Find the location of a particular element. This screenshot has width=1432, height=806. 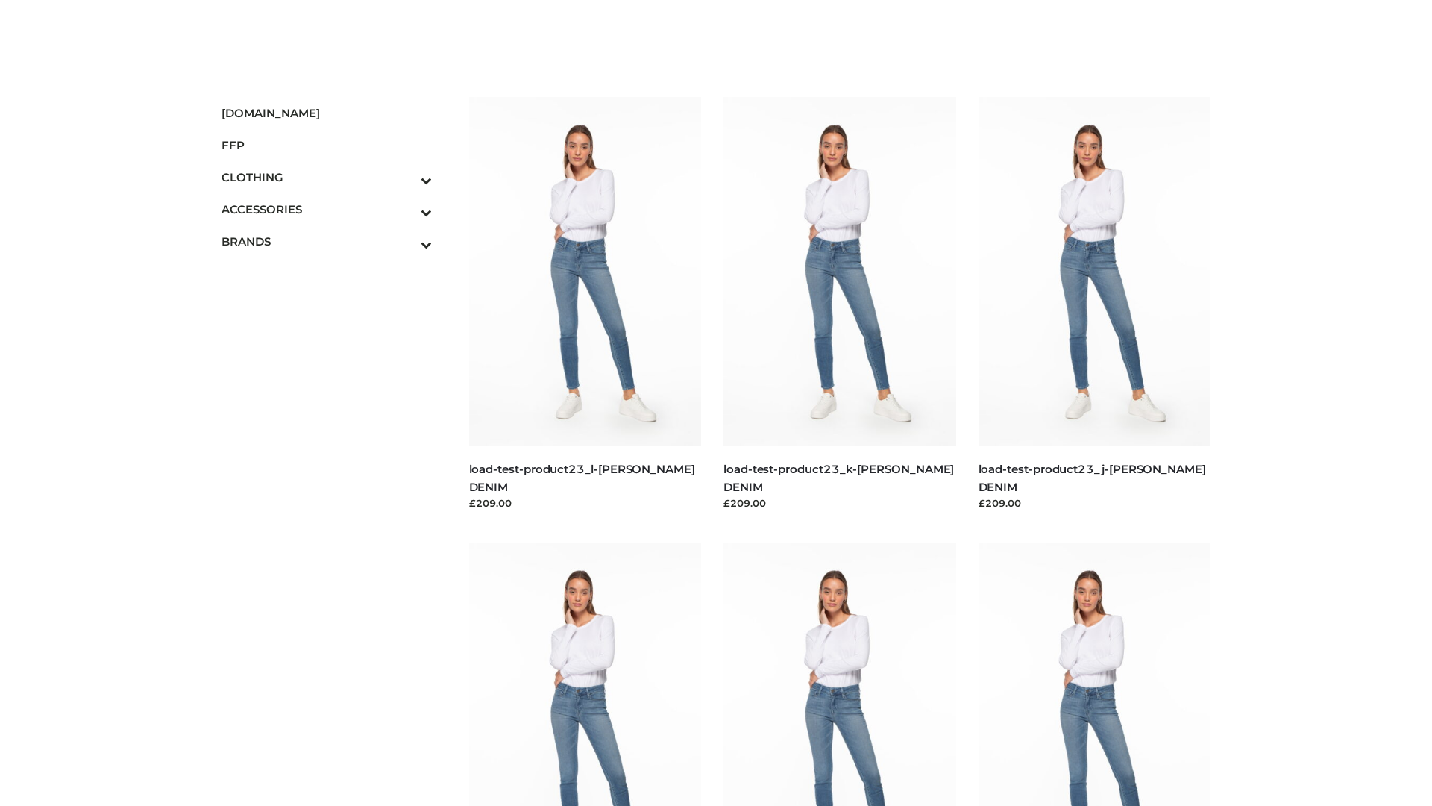

a: ACCESSORIESToggle Submenu is located at coordinates (327, 209).